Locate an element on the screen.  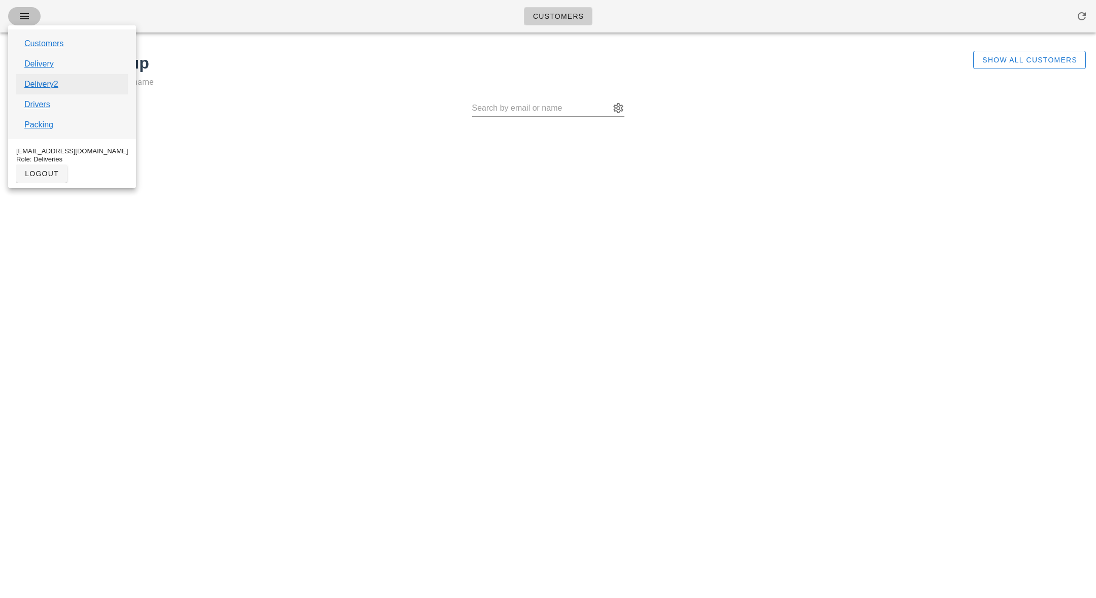
span: Show All Customers is located at coordinates (1029, 60).